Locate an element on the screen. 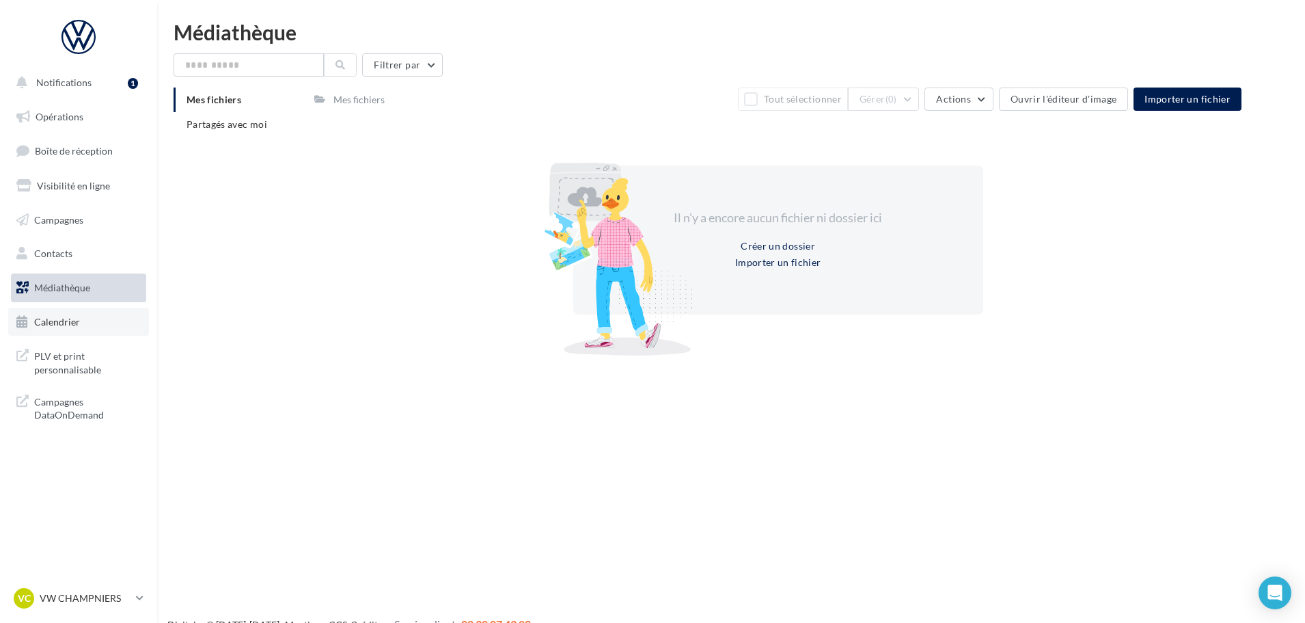  span: Actions is located at coordinates (953, 98).